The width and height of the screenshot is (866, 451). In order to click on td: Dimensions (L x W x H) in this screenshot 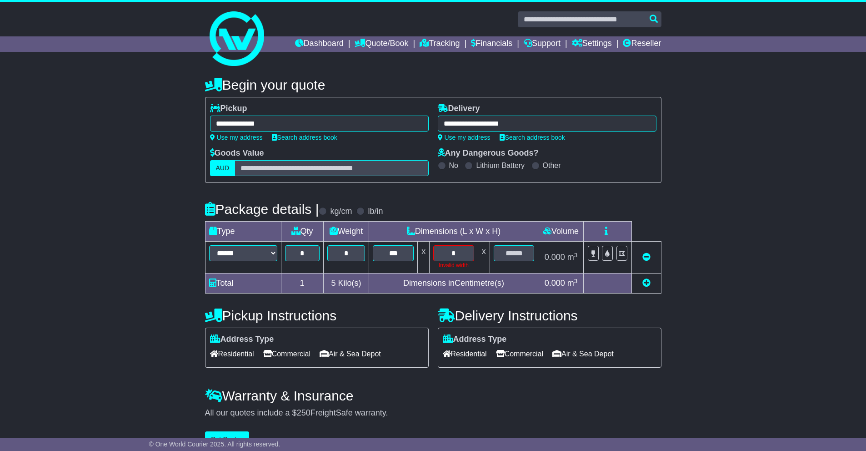, I will do `click(454, 231)`.